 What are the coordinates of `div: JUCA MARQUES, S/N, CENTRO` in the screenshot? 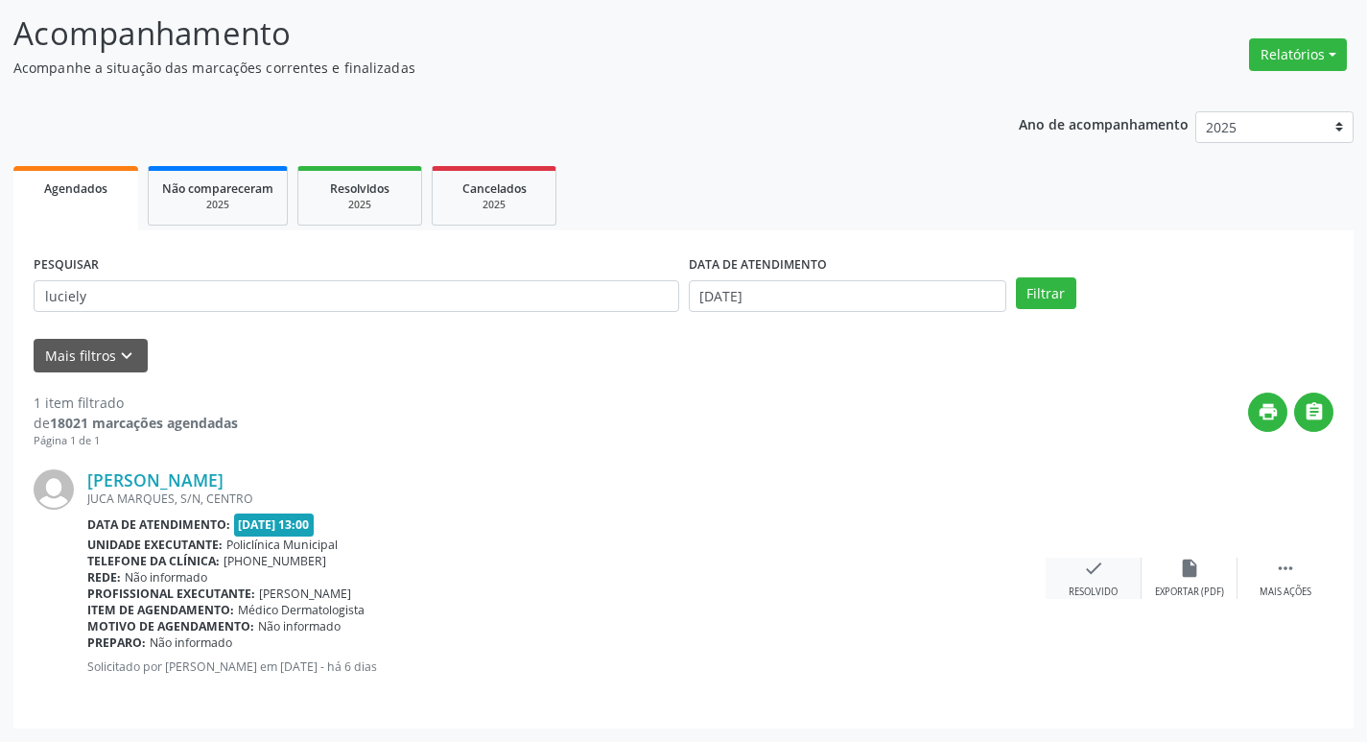 It's located at (566, 498).